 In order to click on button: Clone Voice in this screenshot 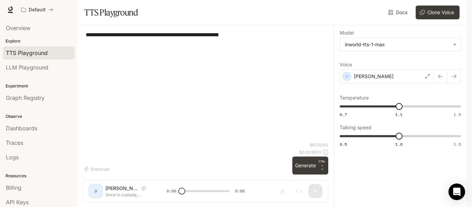, I will do `click(438, 12)`.